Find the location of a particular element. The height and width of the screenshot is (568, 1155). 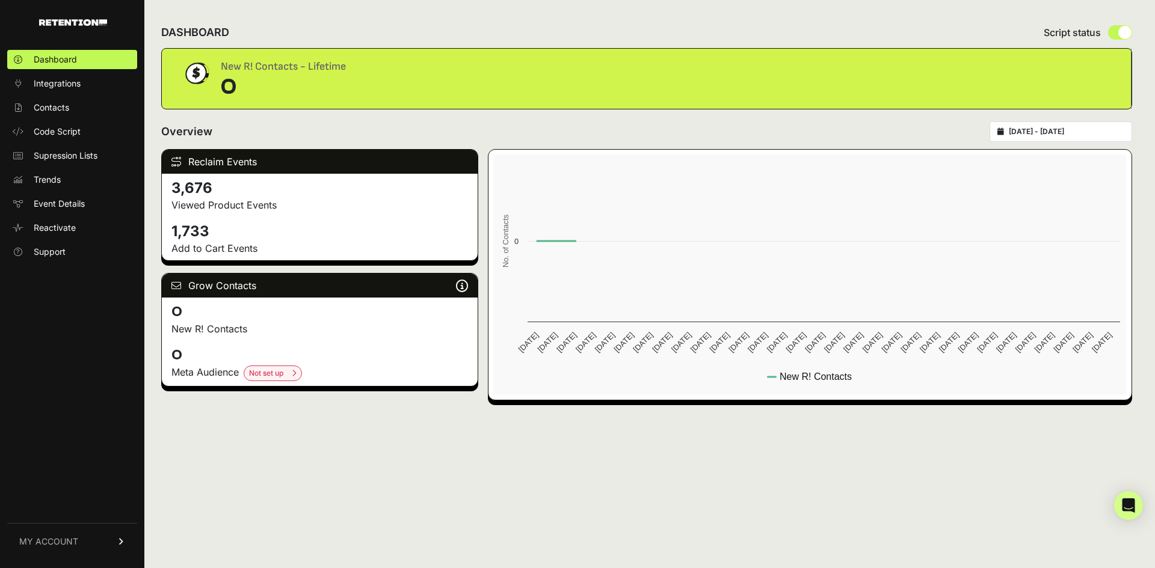

span: Code Script is located at coordinates (57, 132).